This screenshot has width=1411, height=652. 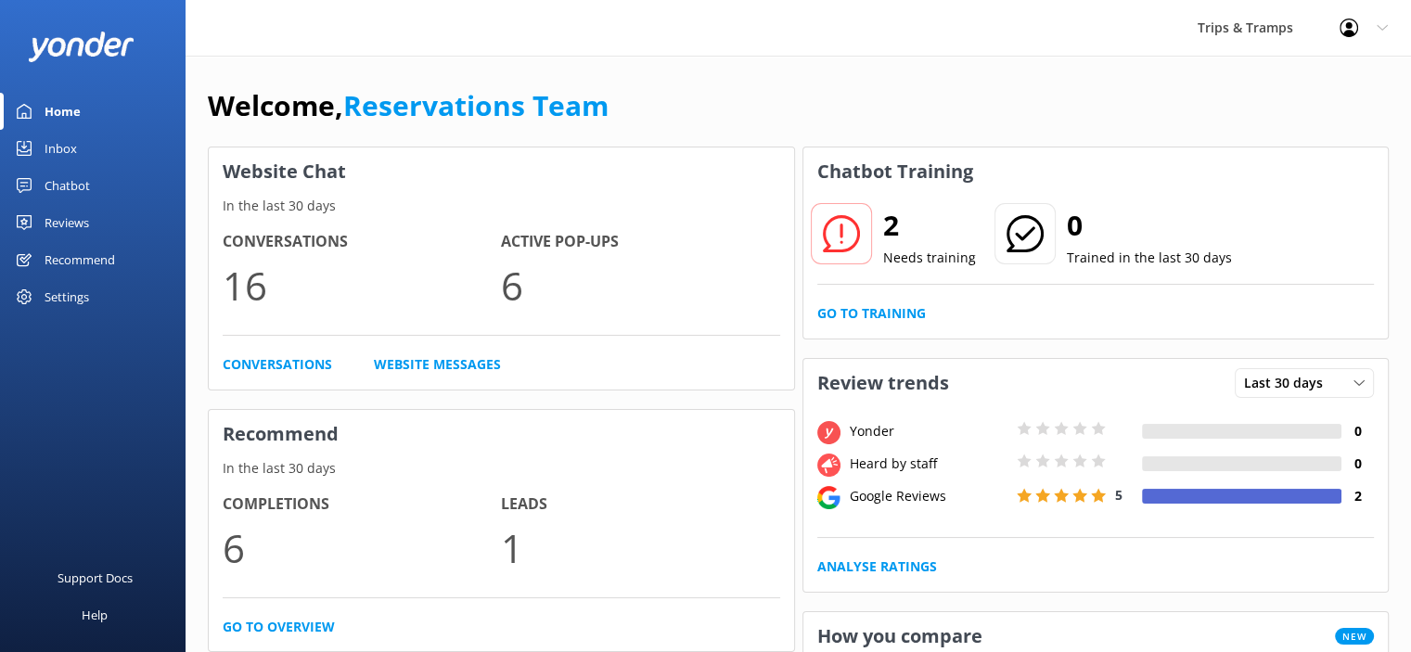 What do you see at coordinates (895, 172) in the screenshot?
I see `h3: Chatbot Training` at bounding box center [895, 172].